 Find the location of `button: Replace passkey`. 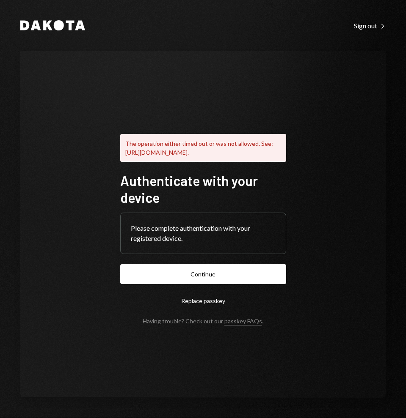

button: Replace passkey is located at coordinates (203, 301).